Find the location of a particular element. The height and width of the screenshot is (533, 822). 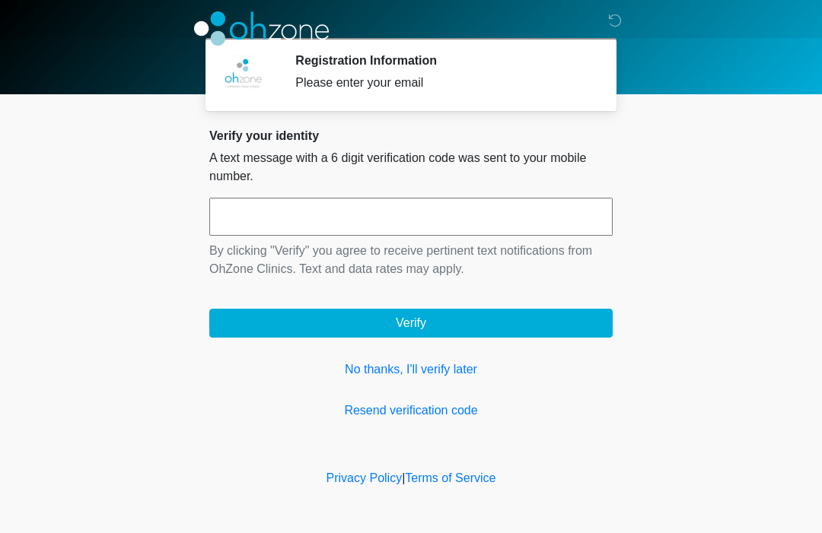

div: Please enter your email is located at coordinates (442, 83).